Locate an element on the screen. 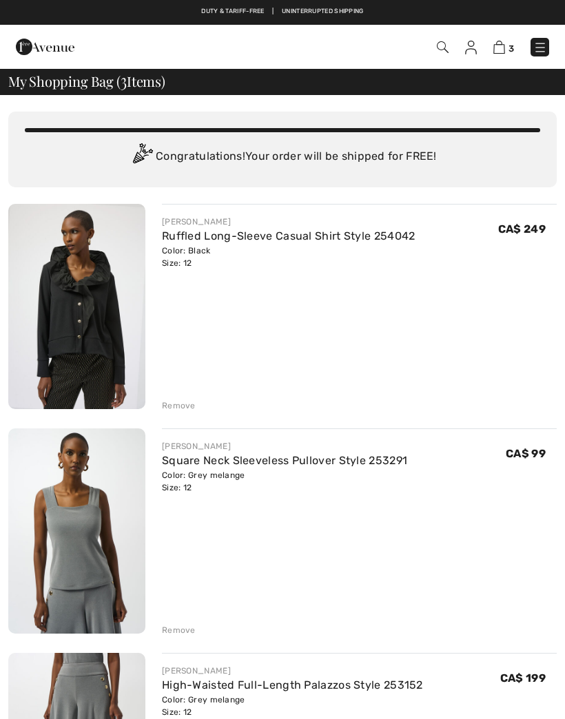 The width and height of the screenshot is (565, 719). img: Square Neck Sleeveless Pullover Style 253291 is located at coordinates (76, 531).